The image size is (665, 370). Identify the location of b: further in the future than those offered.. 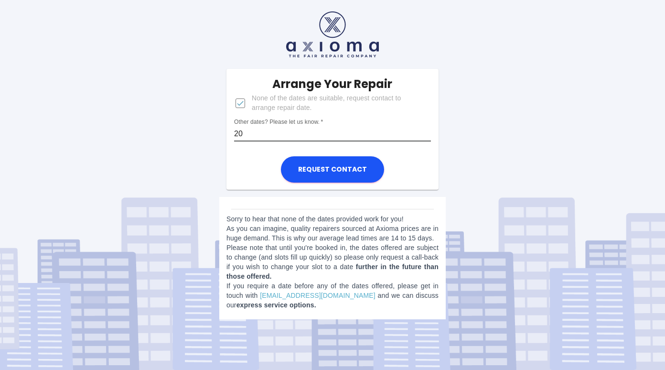
(332, 271).